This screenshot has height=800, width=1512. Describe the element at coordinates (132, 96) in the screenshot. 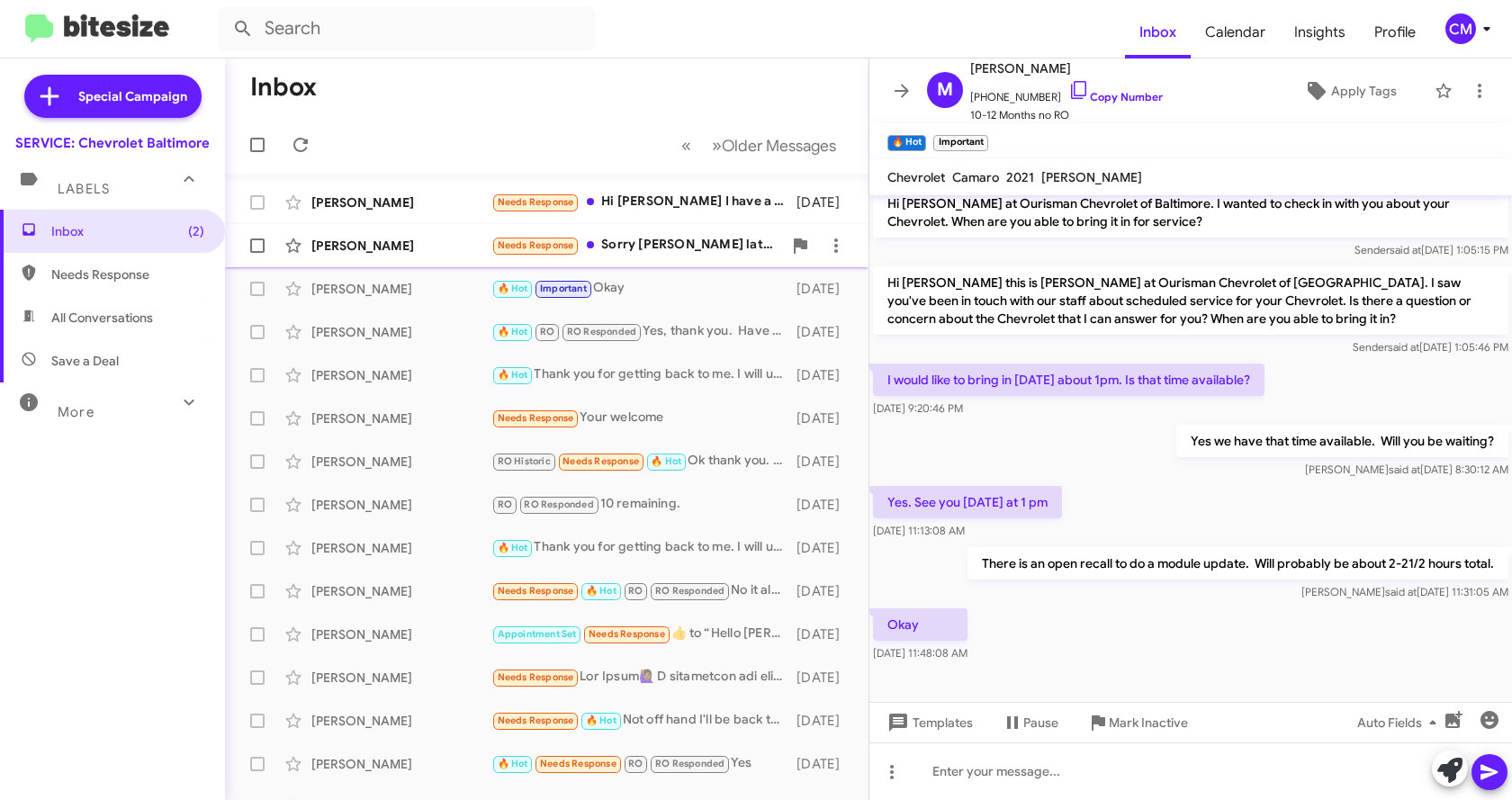

I see `span: Special Campaign` at that location.